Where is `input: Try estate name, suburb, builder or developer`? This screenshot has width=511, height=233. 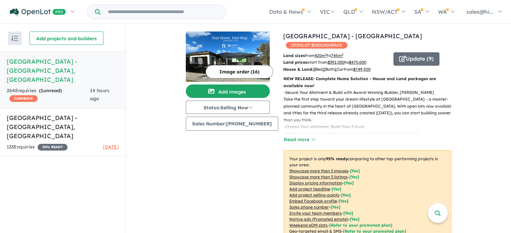
input: Try estate name, suburb, builder or developer is located at coordinates (163, 12).